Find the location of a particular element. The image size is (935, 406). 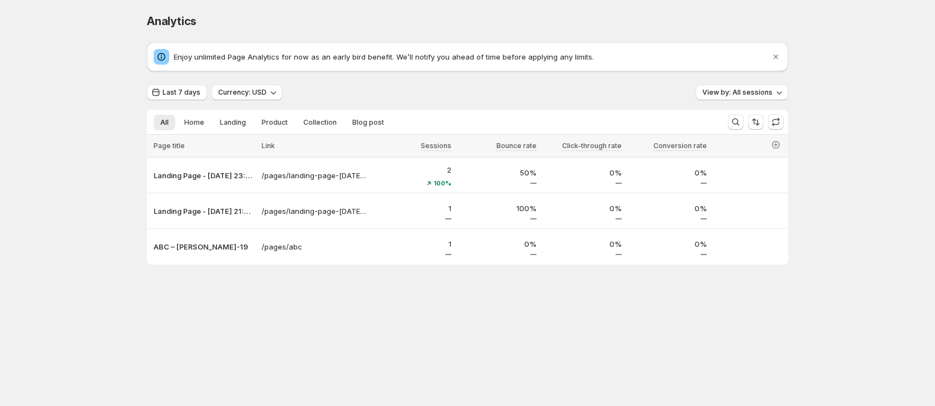

button: Sort the results is located at coordinates (756, 122).